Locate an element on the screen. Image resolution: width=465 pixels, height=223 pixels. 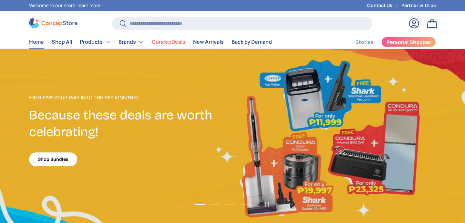
a: Shop All is located at coordinates (62, 42).